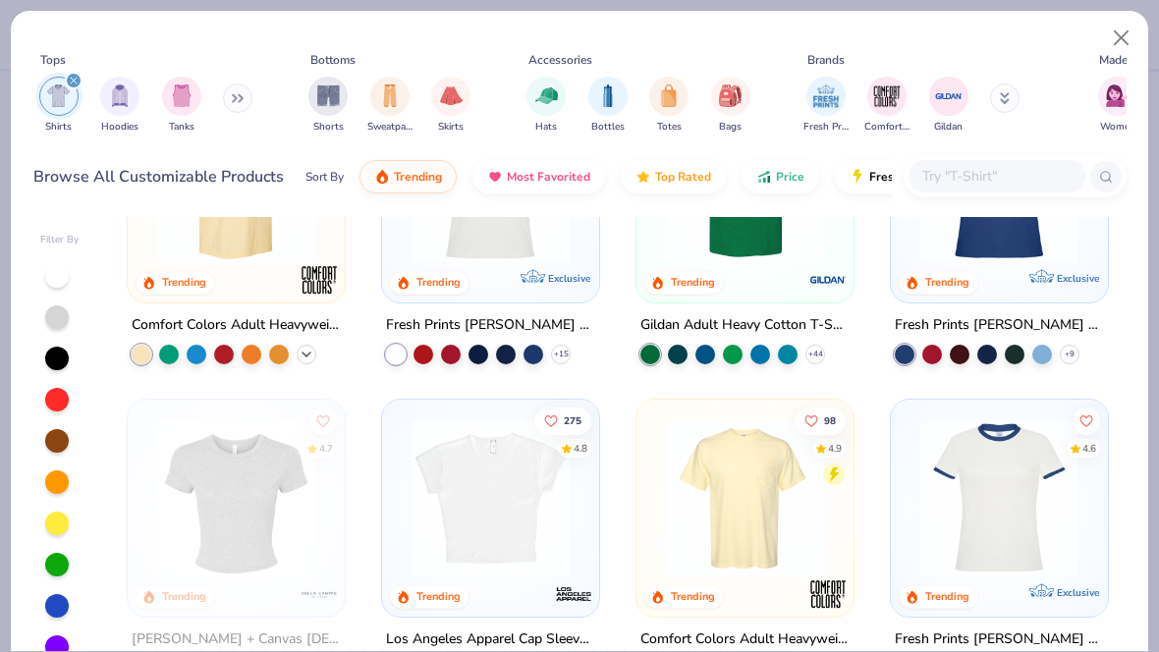 The image size is (1159, 652). What do you see at coordinates (120, 127) in the screenshot?
I see `span: Hoodies` at bounding box center [120, 127].